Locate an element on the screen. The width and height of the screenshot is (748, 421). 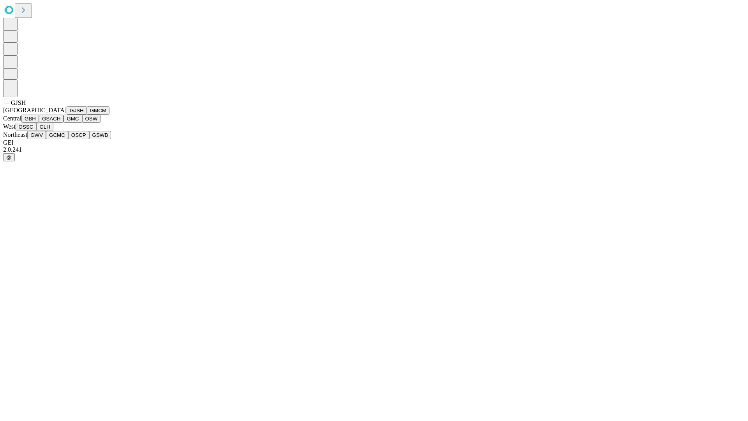
button: GMC is located at coordinates (72, 118).